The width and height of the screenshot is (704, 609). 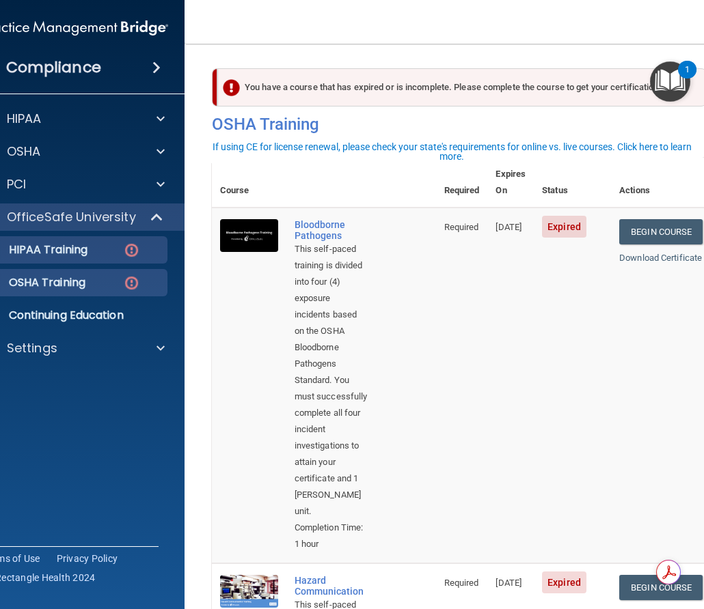 What do you see at coordinates (71, 217) in the screenshot?
I see `p: OfficeSafe University` at bounding box center [71, 217].